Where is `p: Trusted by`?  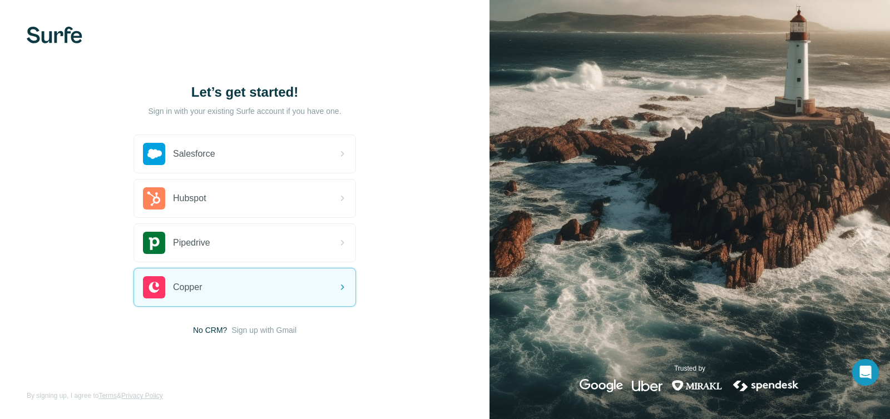 p: Trusted by is located at coordinates (690, 369).